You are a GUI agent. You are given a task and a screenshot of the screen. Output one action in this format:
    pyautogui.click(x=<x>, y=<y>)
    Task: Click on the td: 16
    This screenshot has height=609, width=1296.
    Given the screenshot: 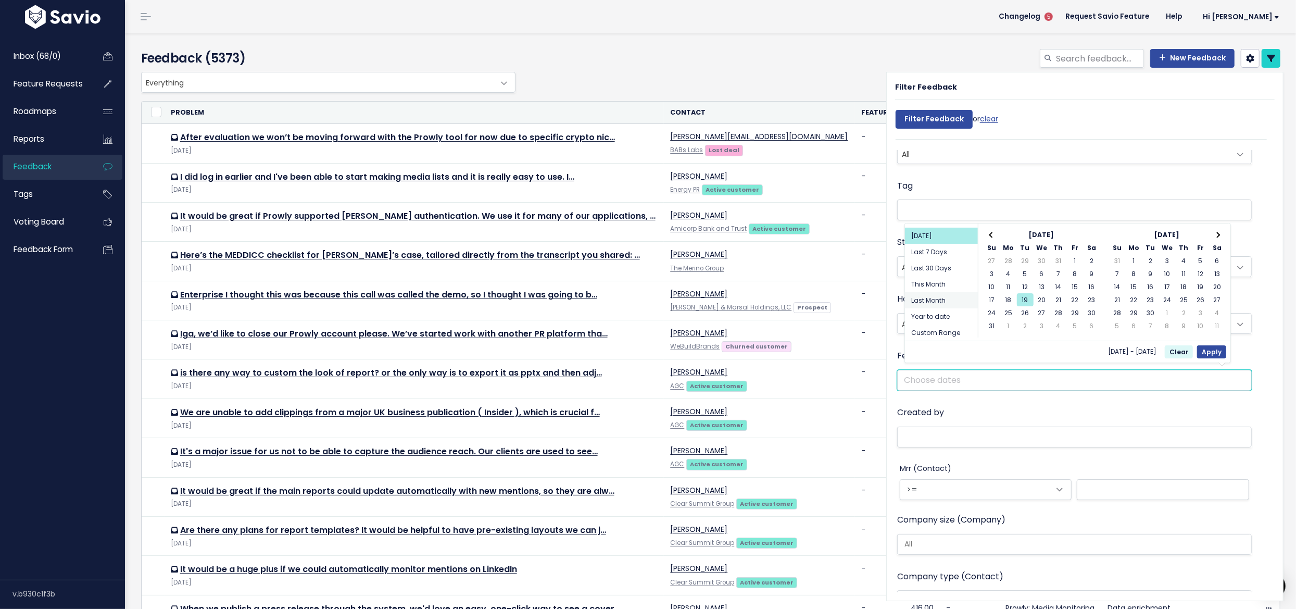 What is the action you would take?
    pyautogui.click(x=1151, y=286)
    